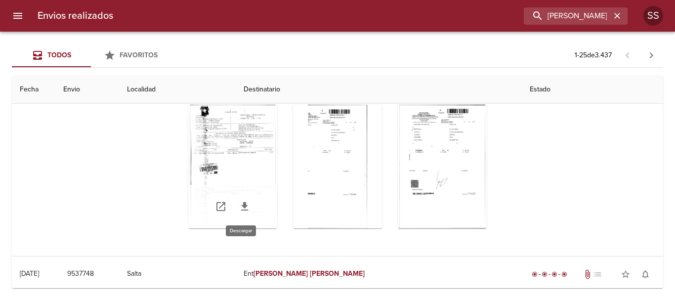  What do you see at coordinates (221, 207) in the screenshot?
I see `a: Abrir` at bounding box center [221, 207].